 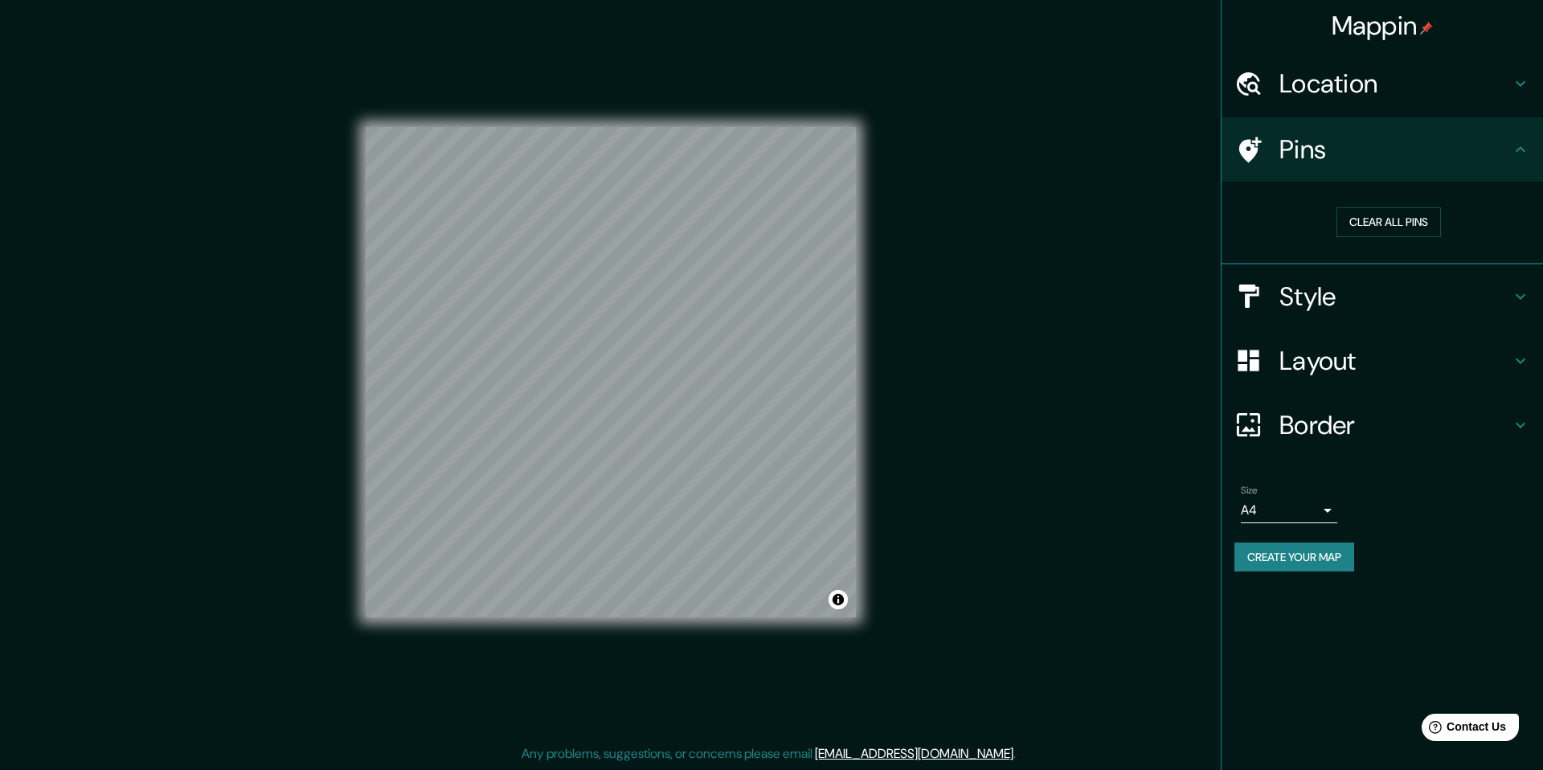 I want to click on img: pin-icon.png, so click(x=1426, y=28).